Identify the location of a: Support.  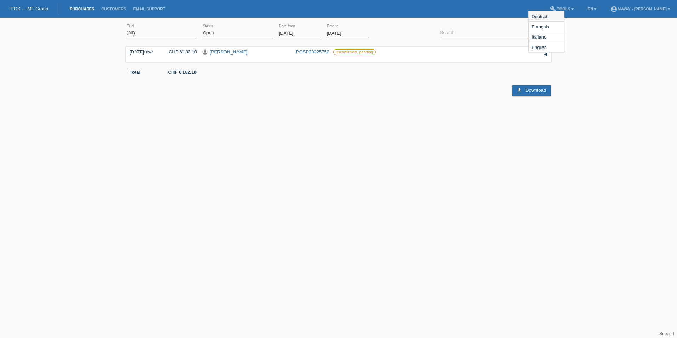
(667, 334).